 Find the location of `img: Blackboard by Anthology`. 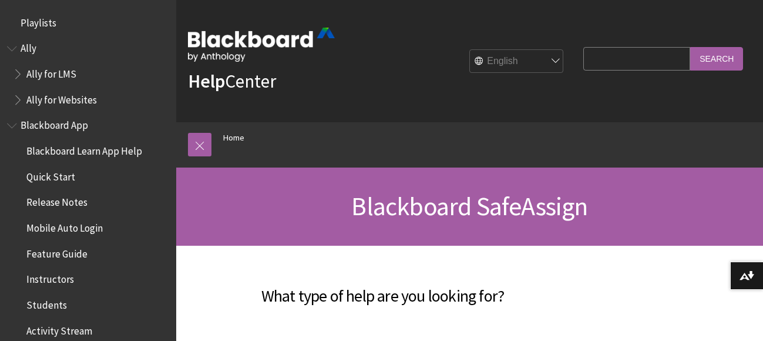

img: Blackboard by Anthology is located at coordinates (261, 45).